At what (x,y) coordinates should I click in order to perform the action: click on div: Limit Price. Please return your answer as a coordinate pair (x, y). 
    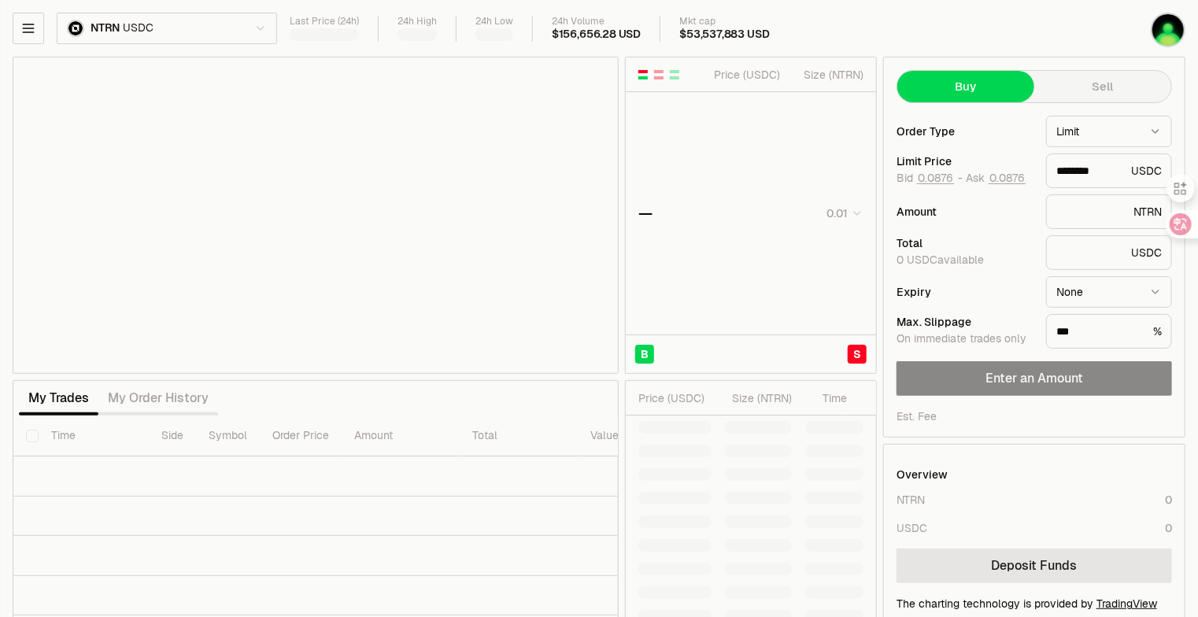
    Looking at the image, I should click on (965, 161).